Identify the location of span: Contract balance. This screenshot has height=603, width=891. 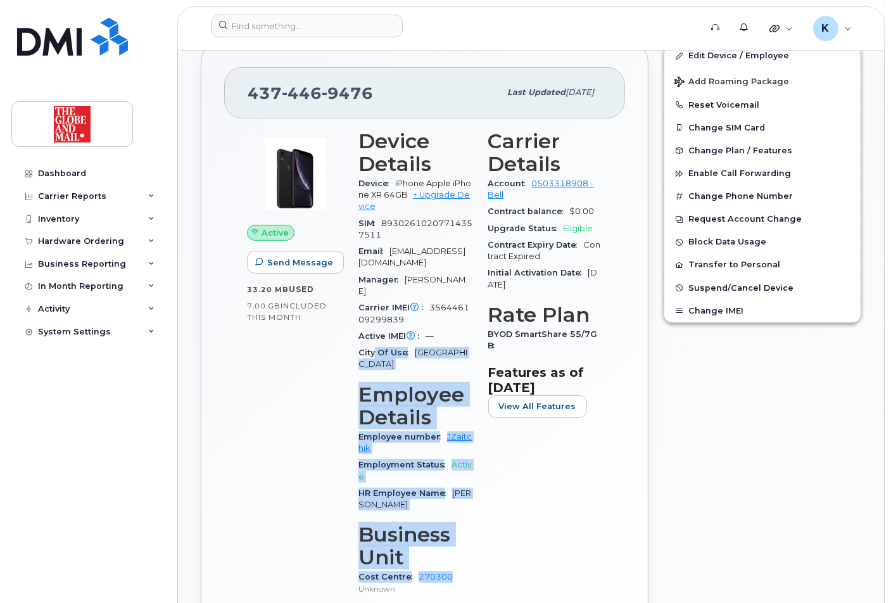
(529, 211).